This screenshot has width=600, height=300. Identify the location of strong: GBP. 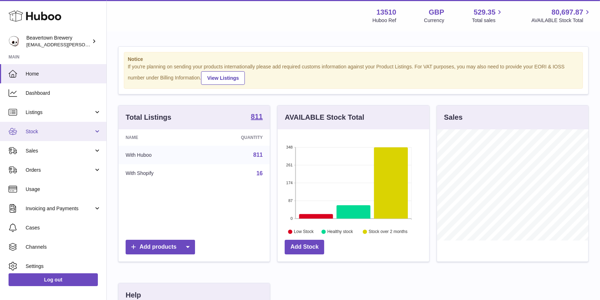
(436, 12).